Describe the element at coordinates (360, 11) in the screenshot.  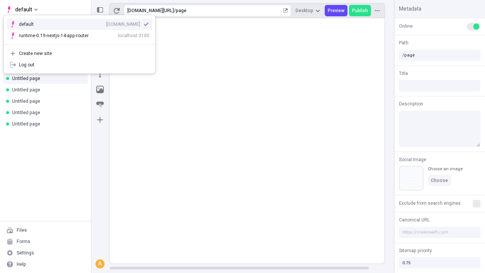
I see `button: Publish` at that location.